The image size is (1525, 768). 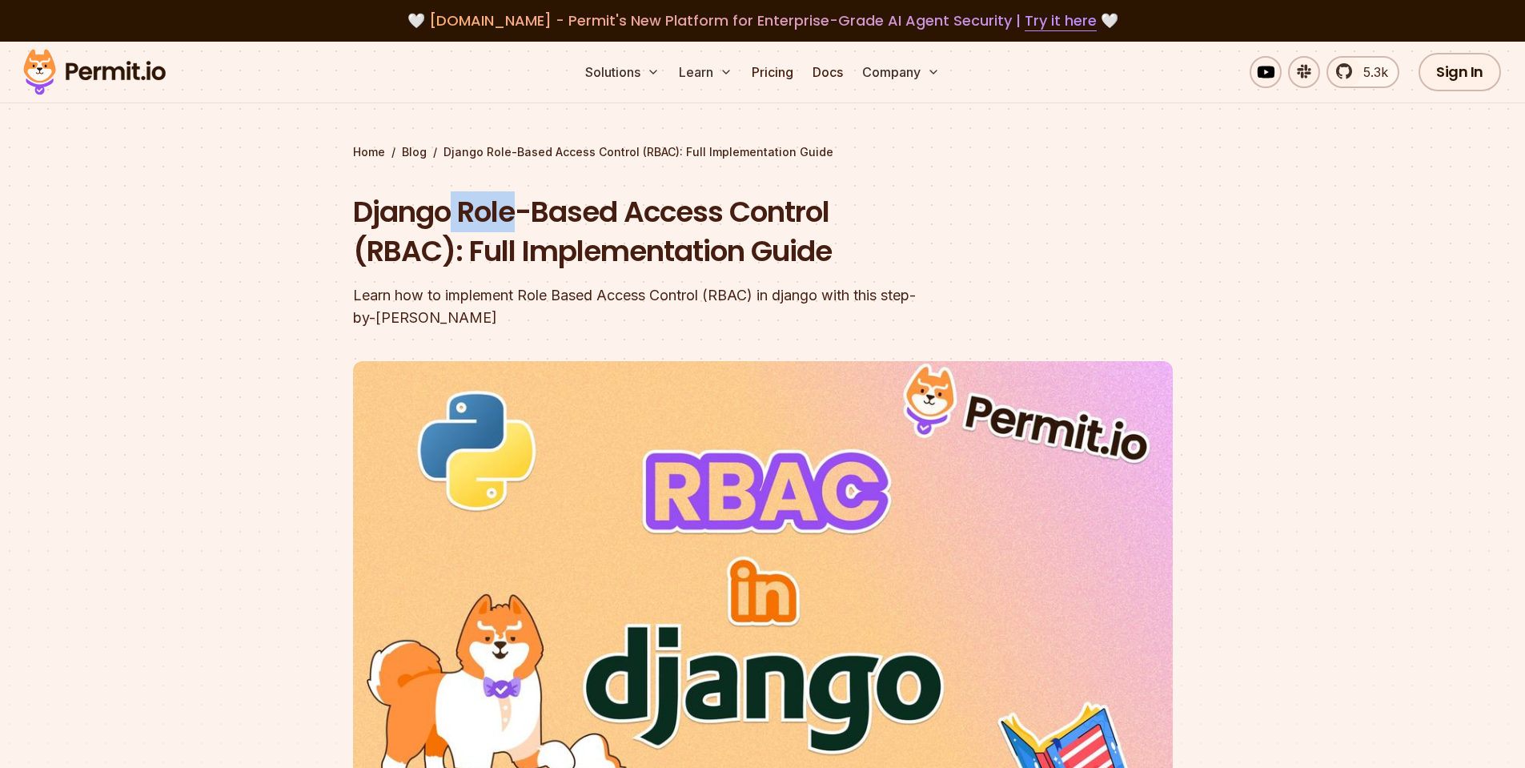 What do you see at coordinates (1060, 21) in the screenshot?
I see `a: Try it here` at bounding box center [1060, 21].